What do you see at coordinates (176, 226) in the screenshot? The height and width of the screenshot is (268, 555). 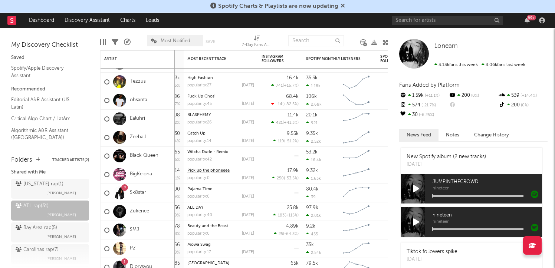 I see `div: 278` at bounding box center [176, 226].